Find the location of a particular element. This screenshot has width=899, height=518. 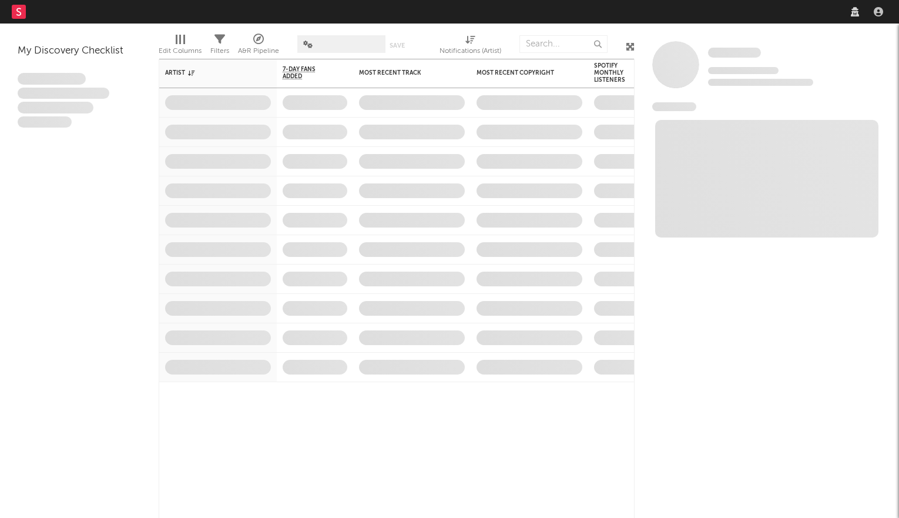

div: Artist is located at coordinates (209, 73).